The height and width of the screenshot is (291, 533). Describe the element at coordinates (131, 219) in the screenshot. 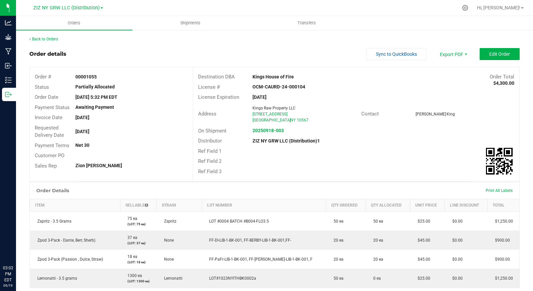

I see `span: 75 ea` at that location.